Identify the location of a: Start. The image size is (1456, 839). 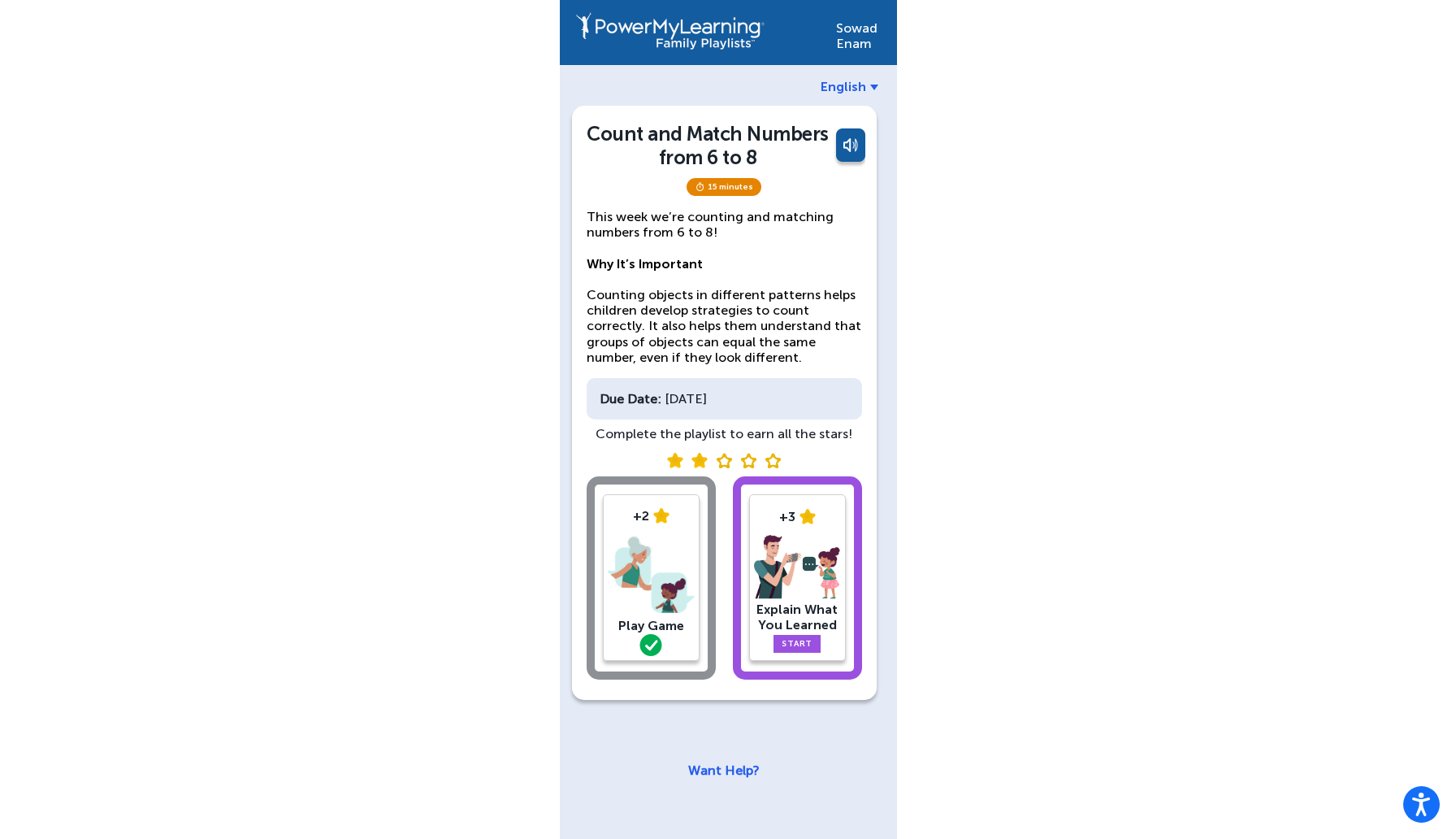
(797, 644).